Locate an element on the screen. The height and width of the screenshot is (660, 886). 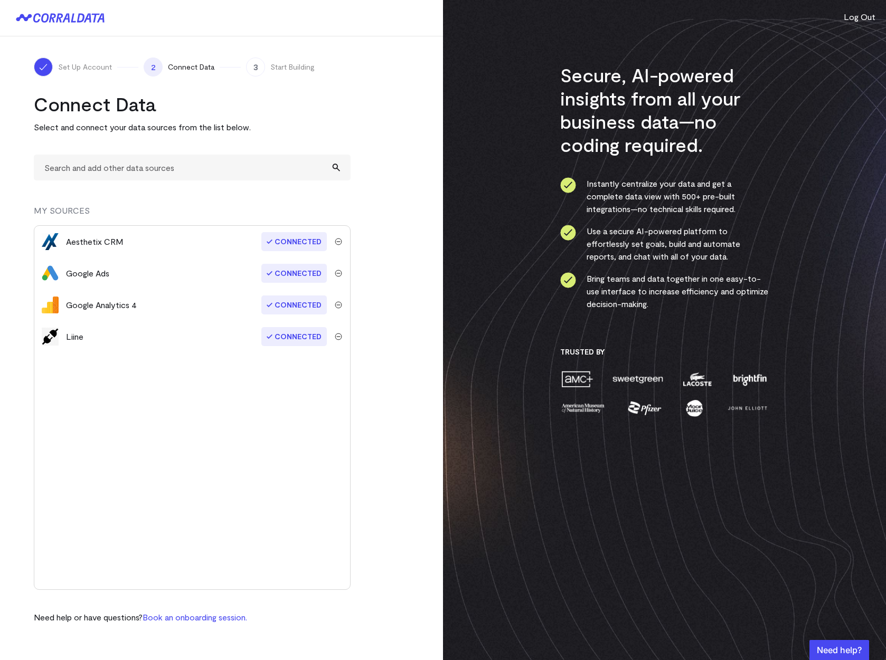
div: Liine is located at coordinates (74, 337).